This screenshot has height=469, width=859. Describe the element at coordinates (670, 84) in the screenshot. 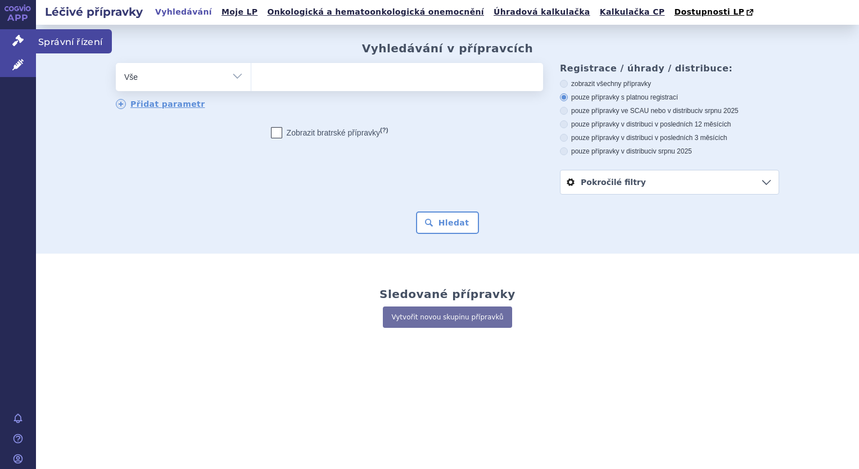

I see `label: zobrazit všechny přípravky` at that location.